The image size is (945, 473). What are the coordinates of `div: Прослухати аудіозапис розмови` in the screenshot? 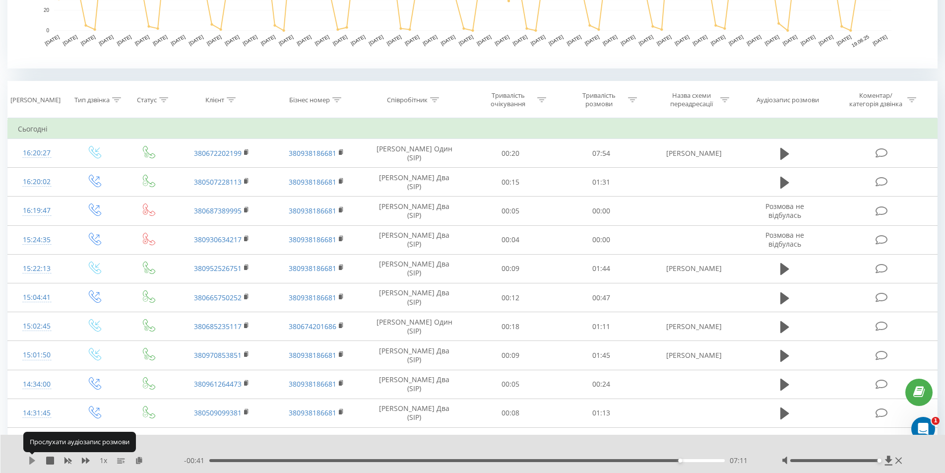 It's located at (79, 442).